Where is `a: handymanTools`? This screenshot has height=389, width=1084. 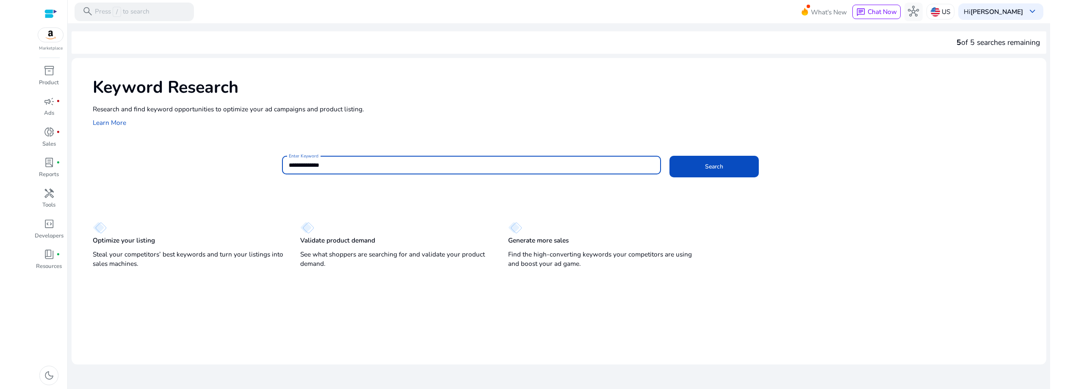 a: handymanTools is located at coordinates (49, 201).